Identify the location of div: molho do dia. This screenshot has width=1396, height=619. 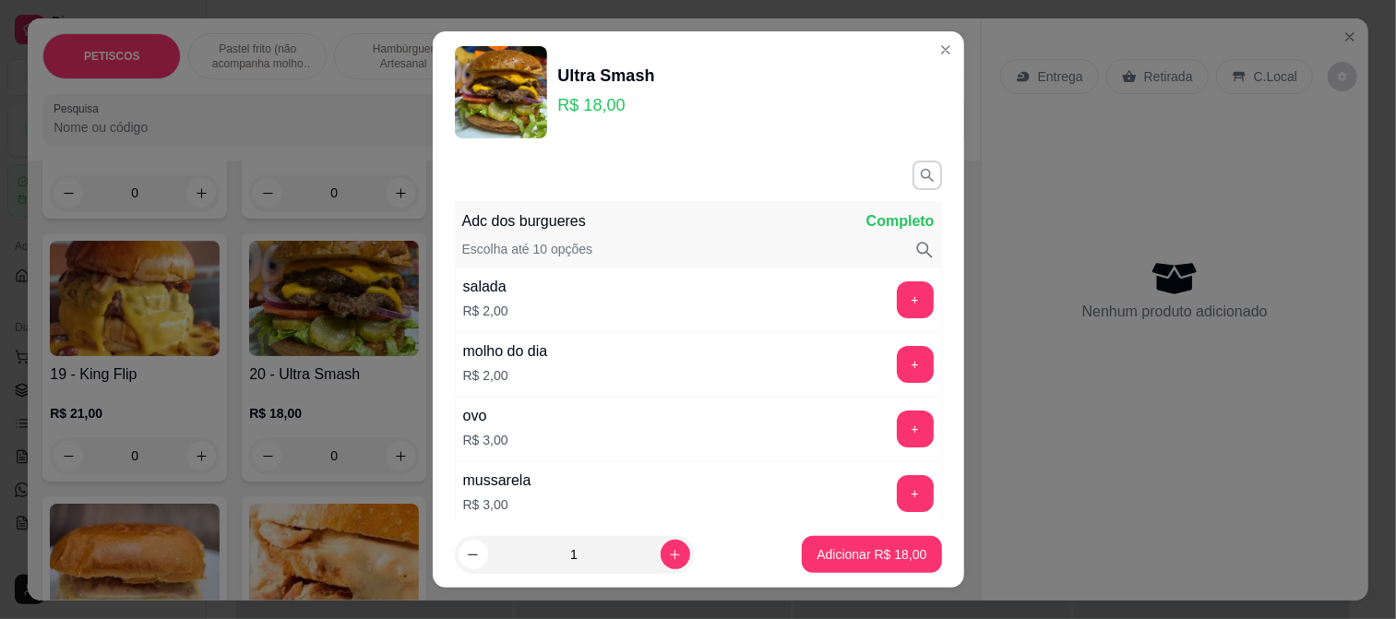
(506, 352).